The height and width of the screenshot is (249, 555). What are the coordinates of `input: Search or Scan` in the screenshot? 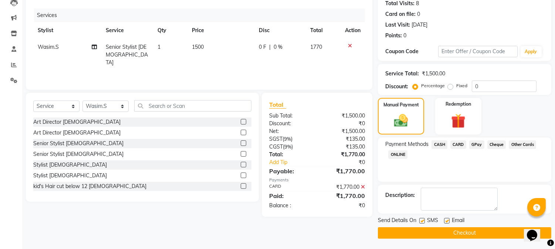 It's located at (193, 106).